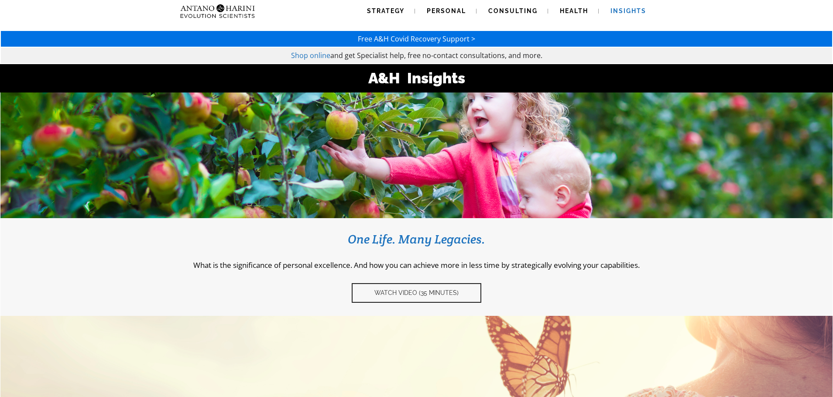 This screenshot has height=397, width=833. What do you see at coordinates (416, 265) in the screenshot?
I see `p: What is the significance of personal excellence. And how you can achieve more in less time by str...` at bounding box center [416, 265].